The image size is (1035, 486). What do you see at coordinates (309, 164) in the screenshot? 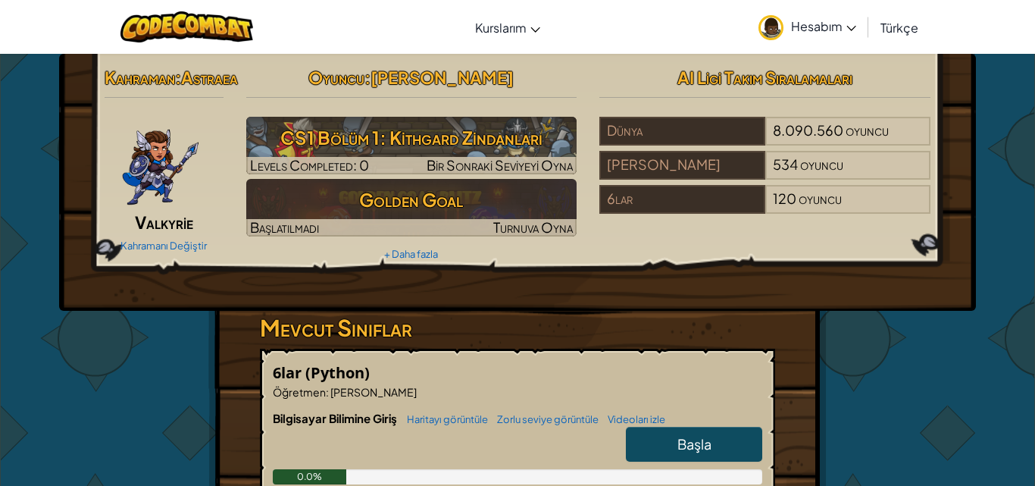
I see `span: Levels Completed: 0` at bounding box center [309, 164].